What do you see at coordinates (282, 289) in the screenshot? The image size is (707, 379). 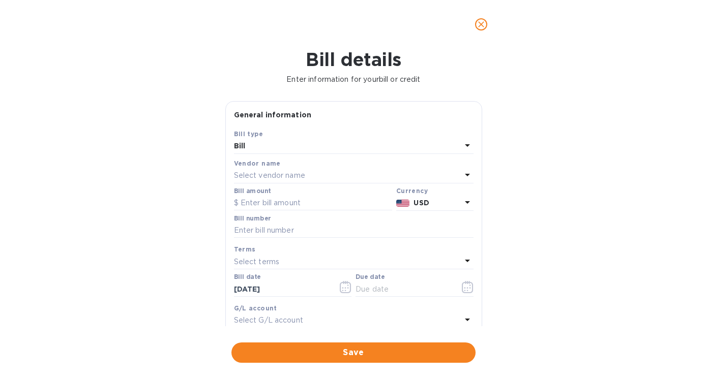 I see `input: Select date` at bounding box center [282, 289].